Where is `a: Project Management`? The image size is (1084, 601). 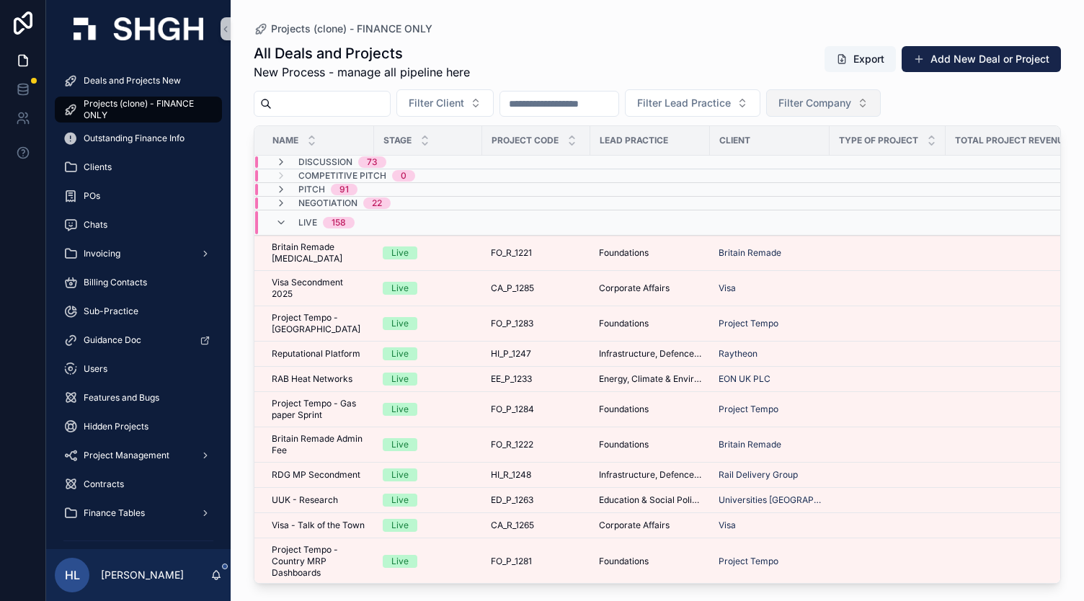
a: Project Management is located at coordinates (138, 456).